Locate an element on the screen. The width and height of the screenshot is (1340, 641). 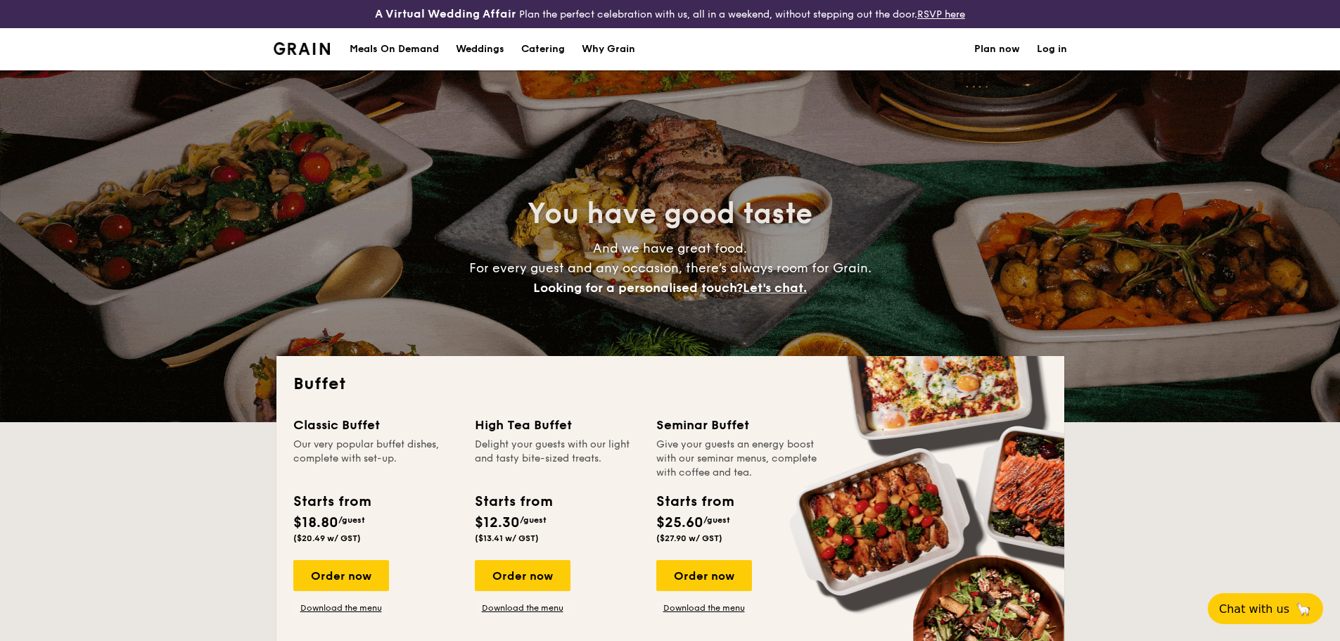
a: Logotype is located at coordinates (302, 49).